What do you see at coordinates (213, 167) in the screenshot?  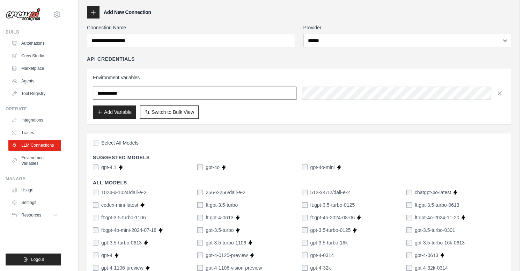 I see `label: gpt-4o` at bounding box center [213, 167].